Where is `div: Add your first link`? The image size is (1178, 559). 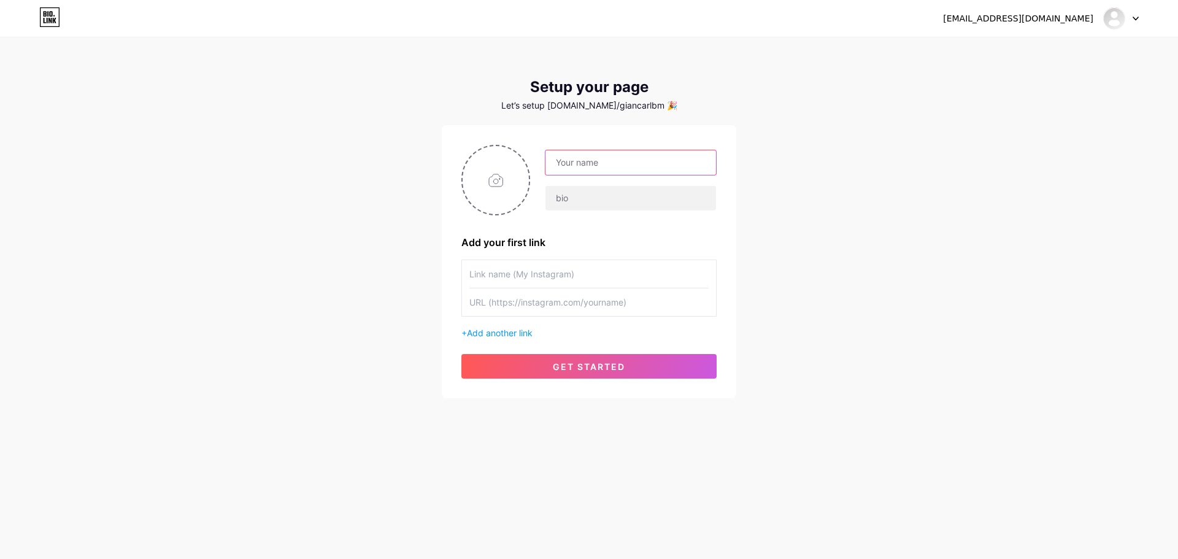
div: Add your first link is located at coordinates (589, 242).